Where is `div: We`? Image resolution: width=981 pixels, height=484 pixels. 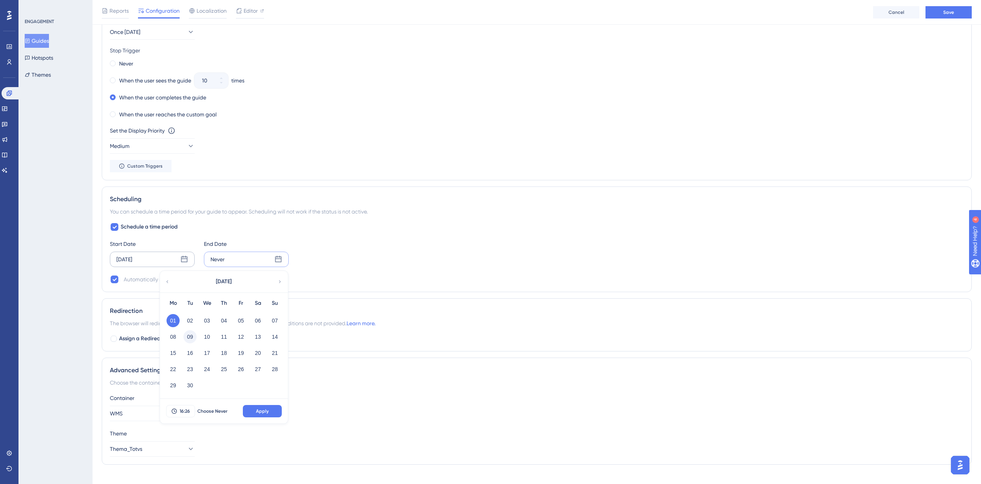
div: We is located at coordinates (207, 303).